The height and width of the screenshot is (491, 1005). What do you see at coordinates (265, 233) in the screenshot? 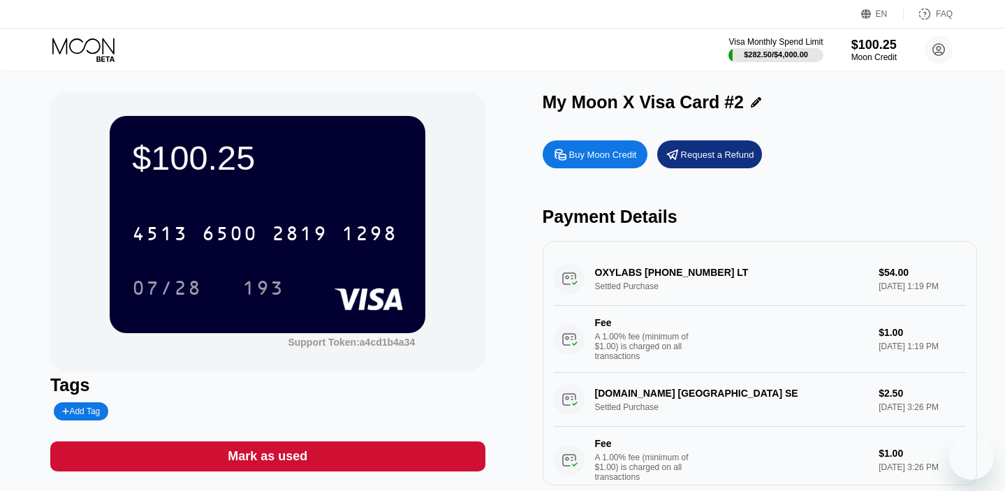
I see `div: 4513650028191298` at bounding box center [265, 233].